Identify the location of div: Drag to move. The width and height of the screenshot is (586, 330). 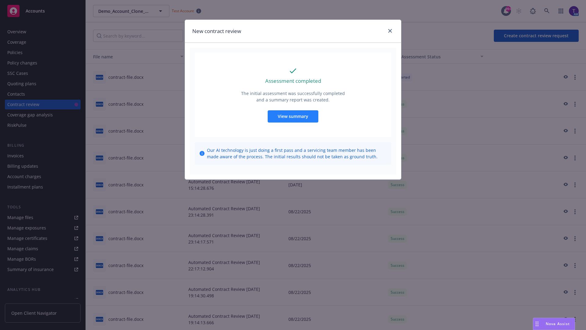
(537, 324).